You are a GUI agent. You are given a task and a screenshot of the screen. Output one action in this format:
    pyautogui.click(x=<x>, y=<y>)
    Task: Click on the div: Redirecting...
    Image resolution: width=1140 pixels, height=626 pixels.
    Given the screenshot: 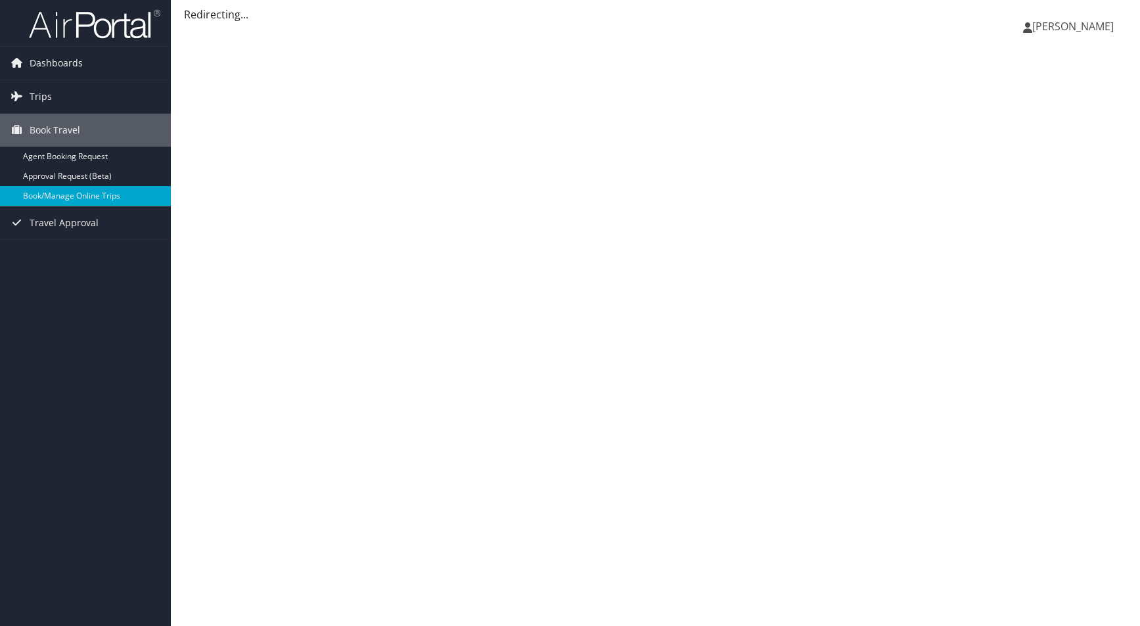 What is the action you would take?
    pyautogui.click(x=655, y=14)
    